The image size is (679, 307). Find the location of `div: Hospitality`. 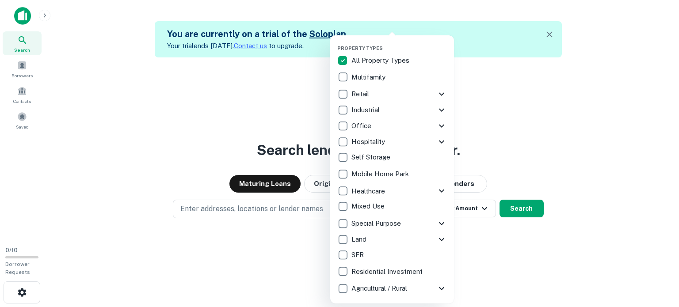

div: Hospitality is located at coordinates (392, 142).